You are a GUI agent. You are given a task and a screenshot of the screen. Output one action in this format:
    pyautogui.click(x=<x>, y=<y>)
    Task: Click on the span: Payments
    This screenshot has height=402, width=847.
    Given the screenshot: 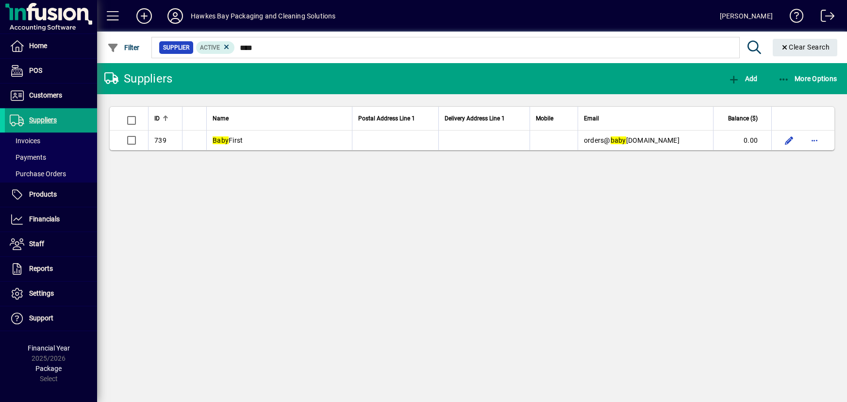 What is the action you would take?
    pyautogui.click(x=28, y=157)
    